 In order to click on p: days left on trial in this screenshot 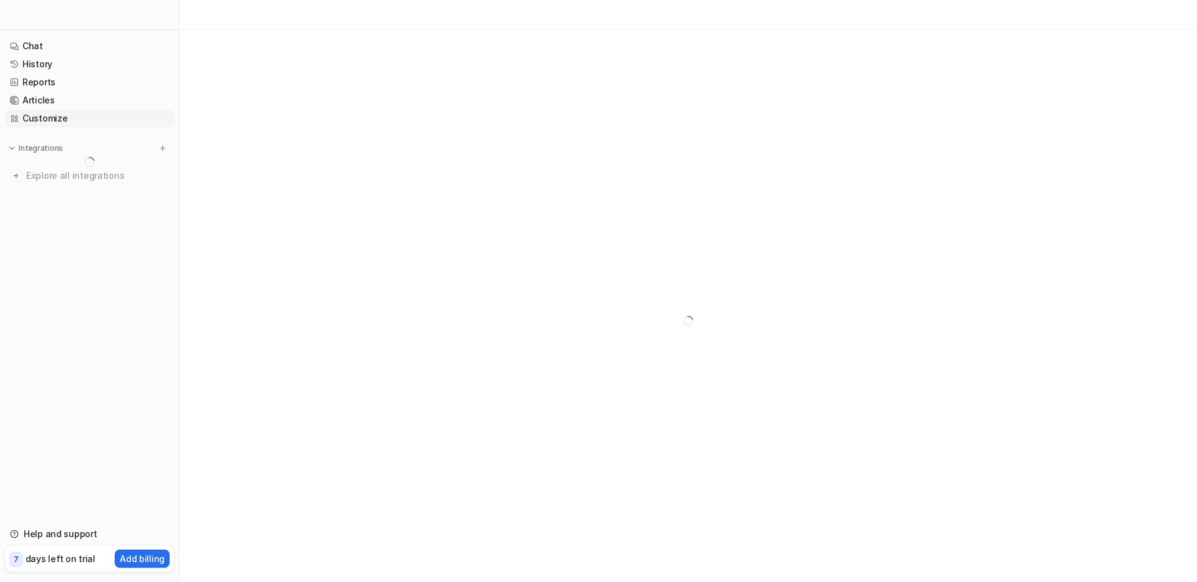, I will do `click(60, 558)`.